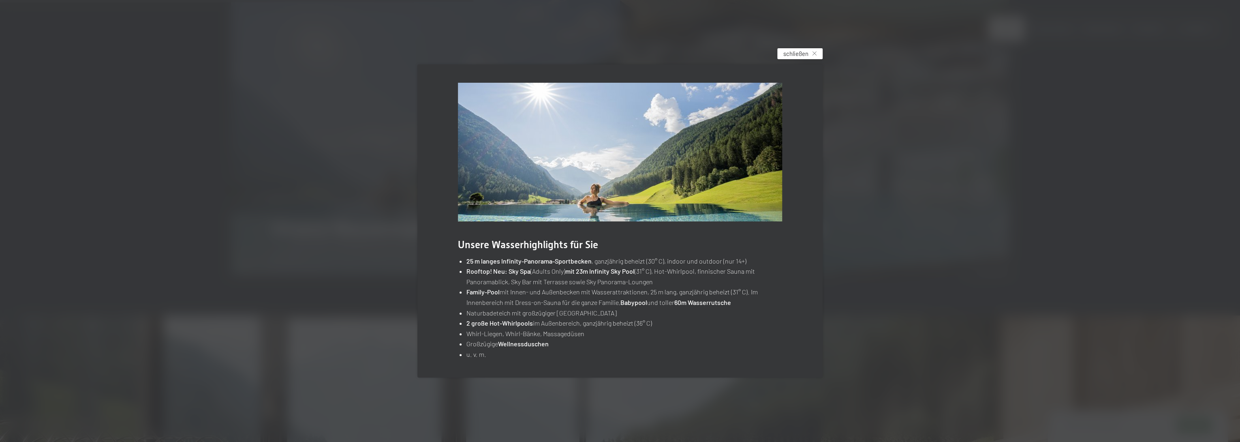  Describe the element at coordinates (634, 302) in the screenshot. I see `strong: Babypool` at that location.